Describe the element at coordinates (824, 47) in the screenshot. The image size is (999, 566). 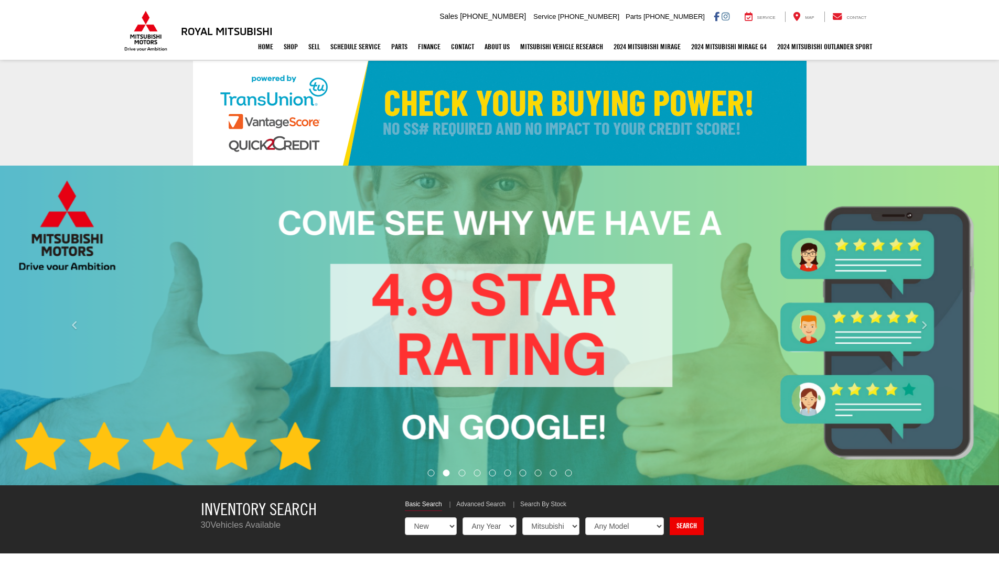
I see `a: 2024 Mitsubishi Outlander SPORT` at that location.